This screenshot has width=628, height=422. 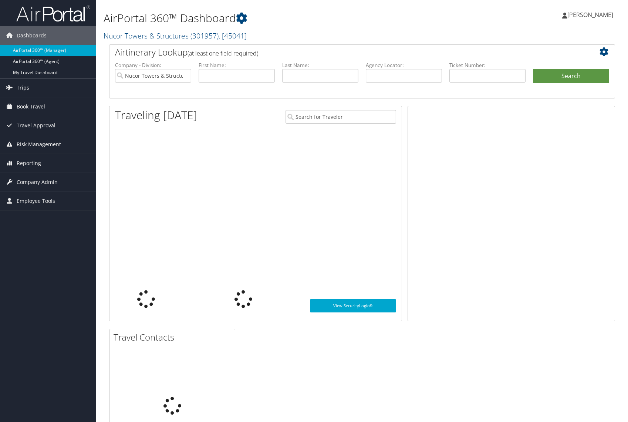 What do you see at coordinates (23, 88) in the screenshot?
I see `span: Trips` at bounding box center [23, 88].